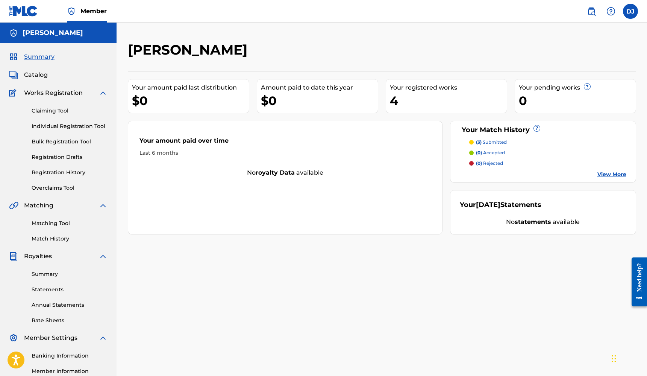  What do you see at coordinates (70, 371) in the screenshot?
I see `a: Member Information` at bounding box center [70, 371].